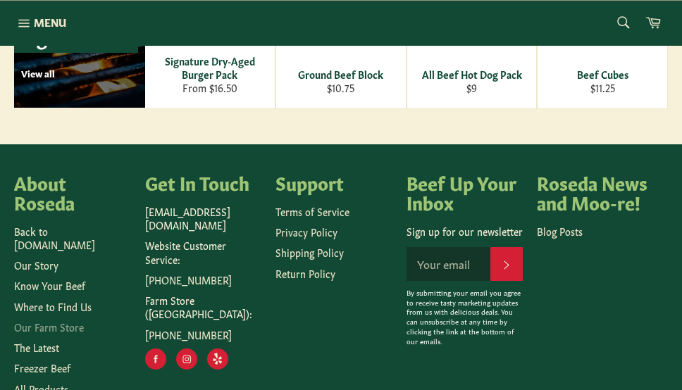  What do you see at coordinates (341, 87) in the screenshot?
I see `div: $10.75` at bounding box center [341, 87].